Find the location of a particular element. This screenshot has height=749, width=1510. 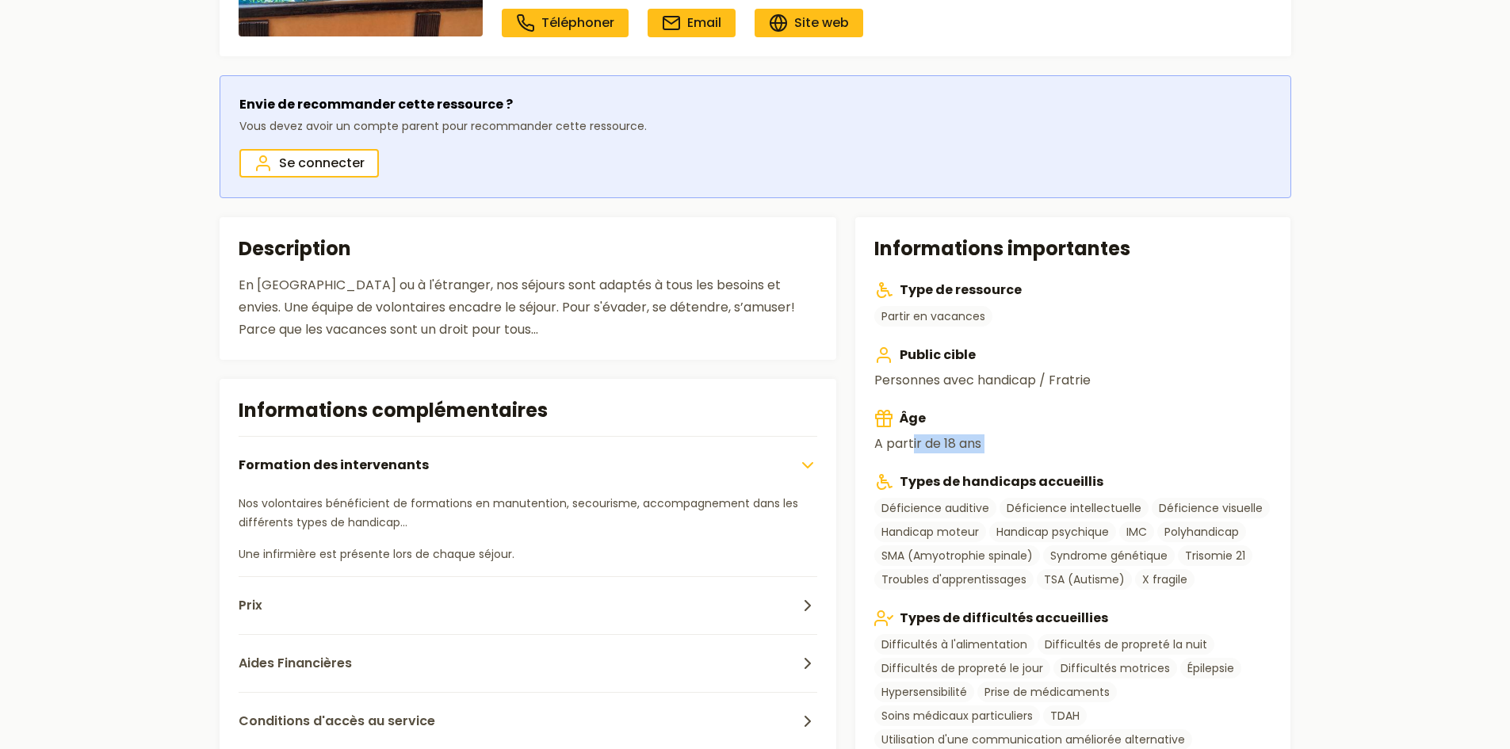

p: A partir de 18 ans is located at coordinates (1072, 444).